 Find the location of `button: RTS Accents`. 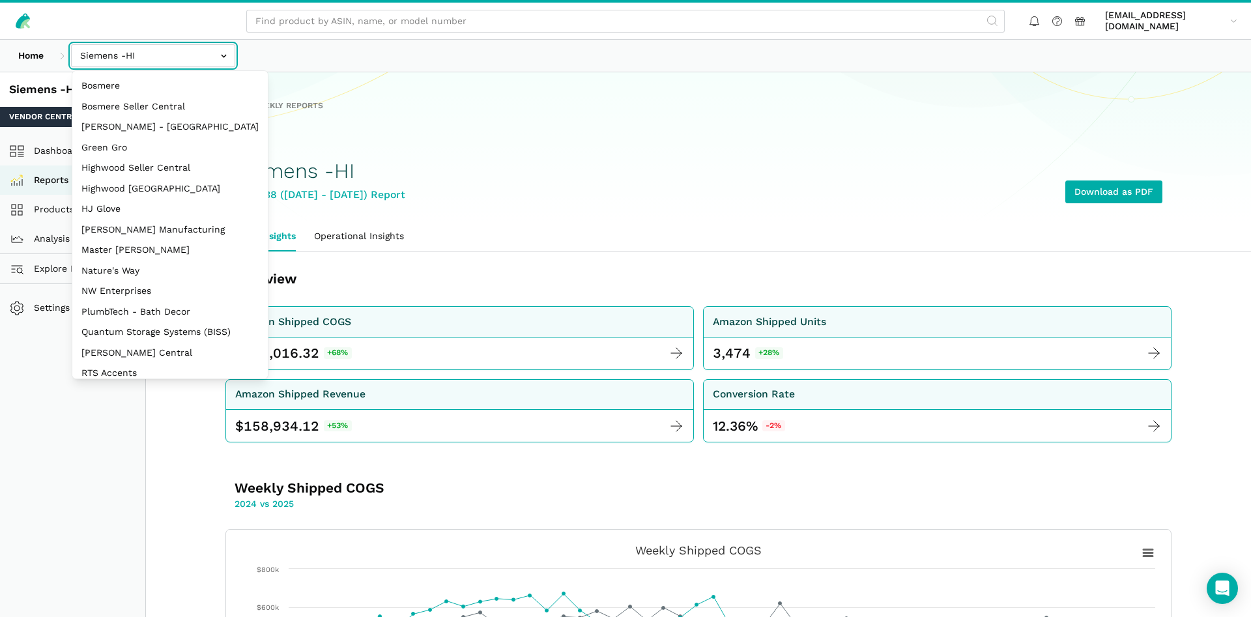

button: RTS Accents is located at coordinates (170, 373).